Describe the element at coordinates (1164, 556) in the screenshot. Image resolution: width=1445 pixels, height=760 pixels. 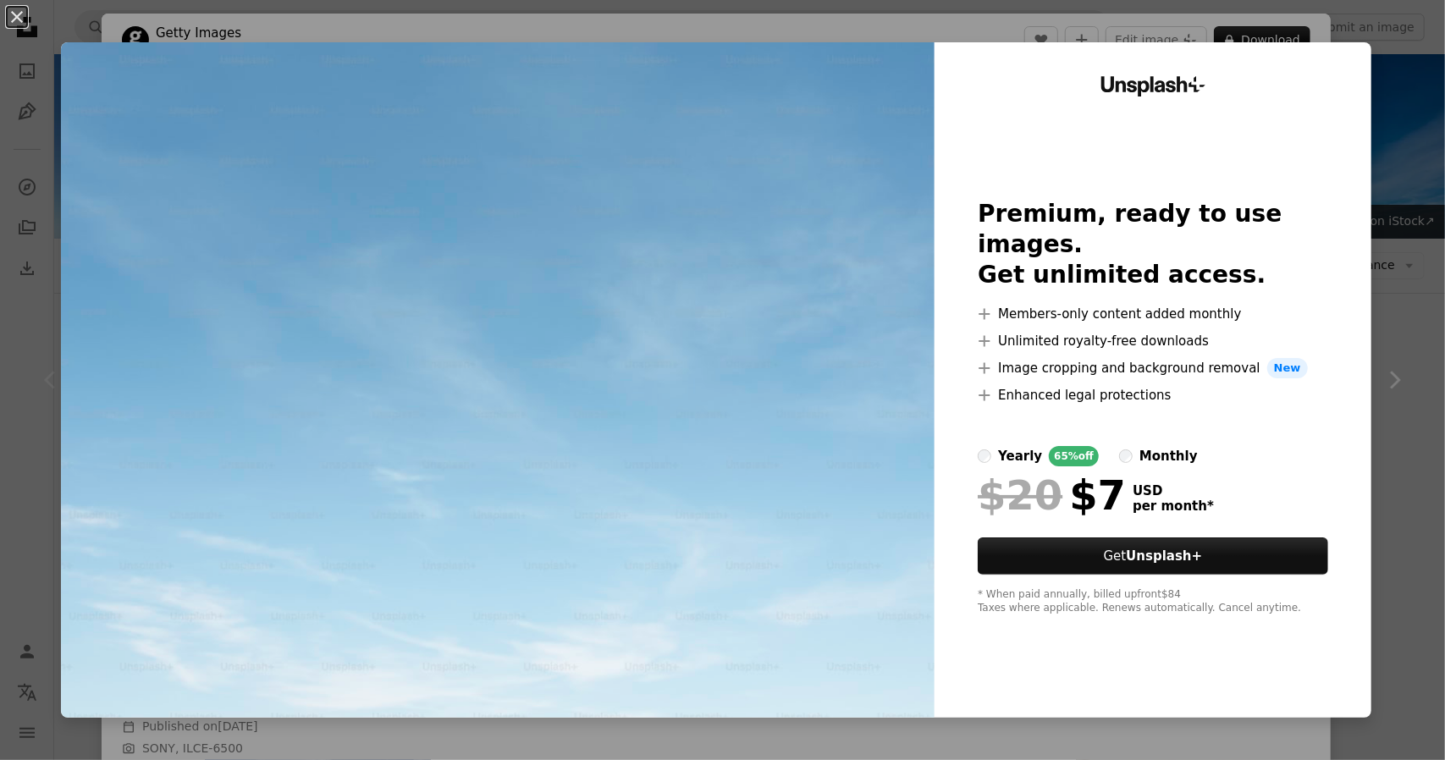
I see `strong: Unsplash+` at that location.